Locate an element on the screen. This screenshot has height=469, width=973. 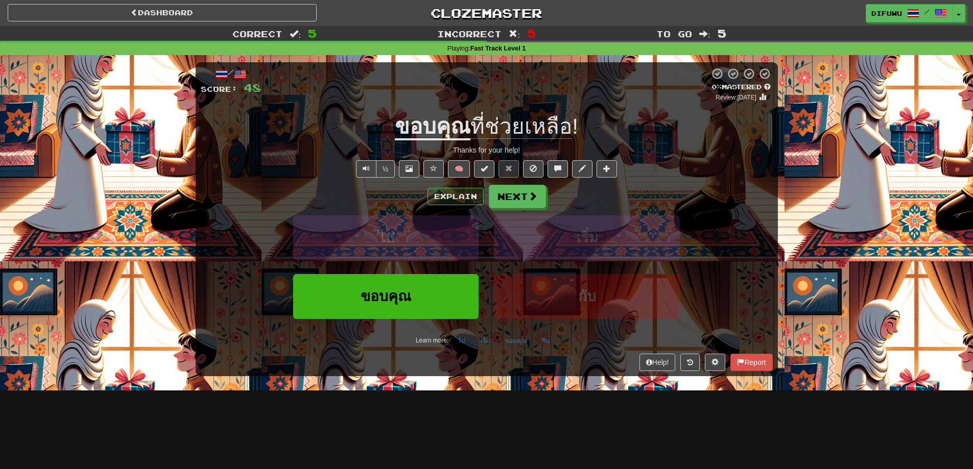
button: Ignore sentence (alt+i) is located at coordinates (533, 169).